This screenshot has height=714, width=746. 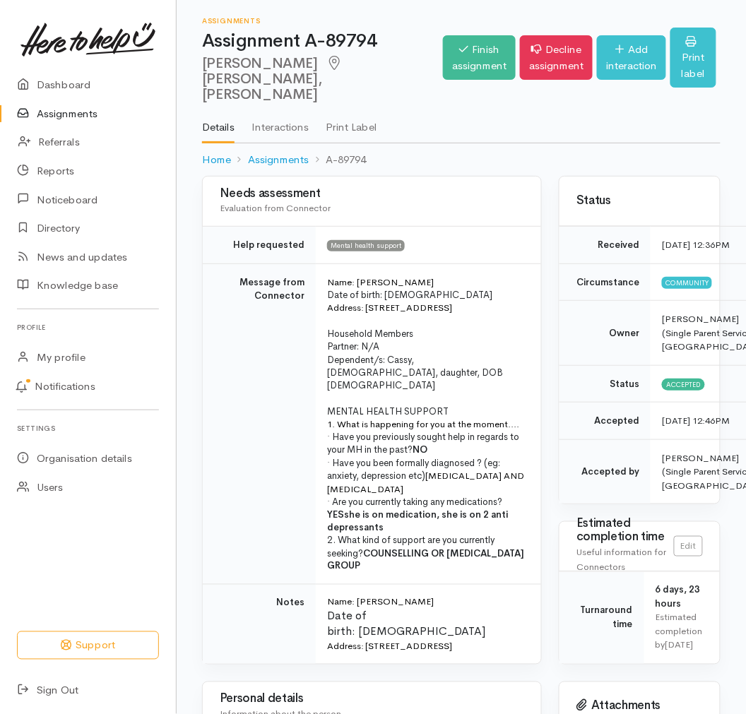 What do you see at coordinates (423, 424) in the screenshot?
I see `span: 1. What is happening for you at the moment....` at bounding box center [423, 424].